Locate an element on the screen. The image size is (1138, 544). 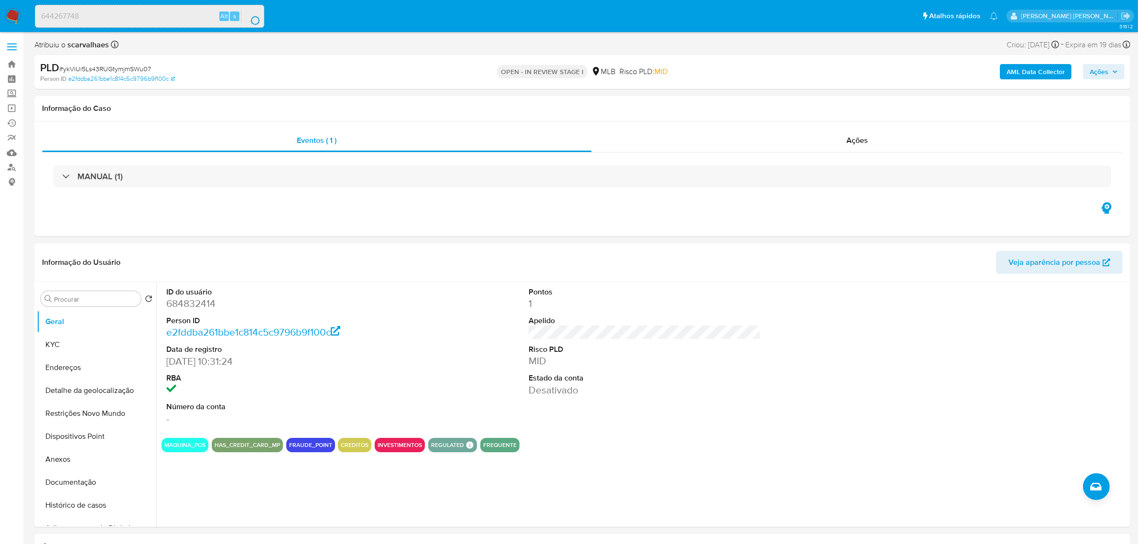
b: Person ID is located at coordinates (53, 79).